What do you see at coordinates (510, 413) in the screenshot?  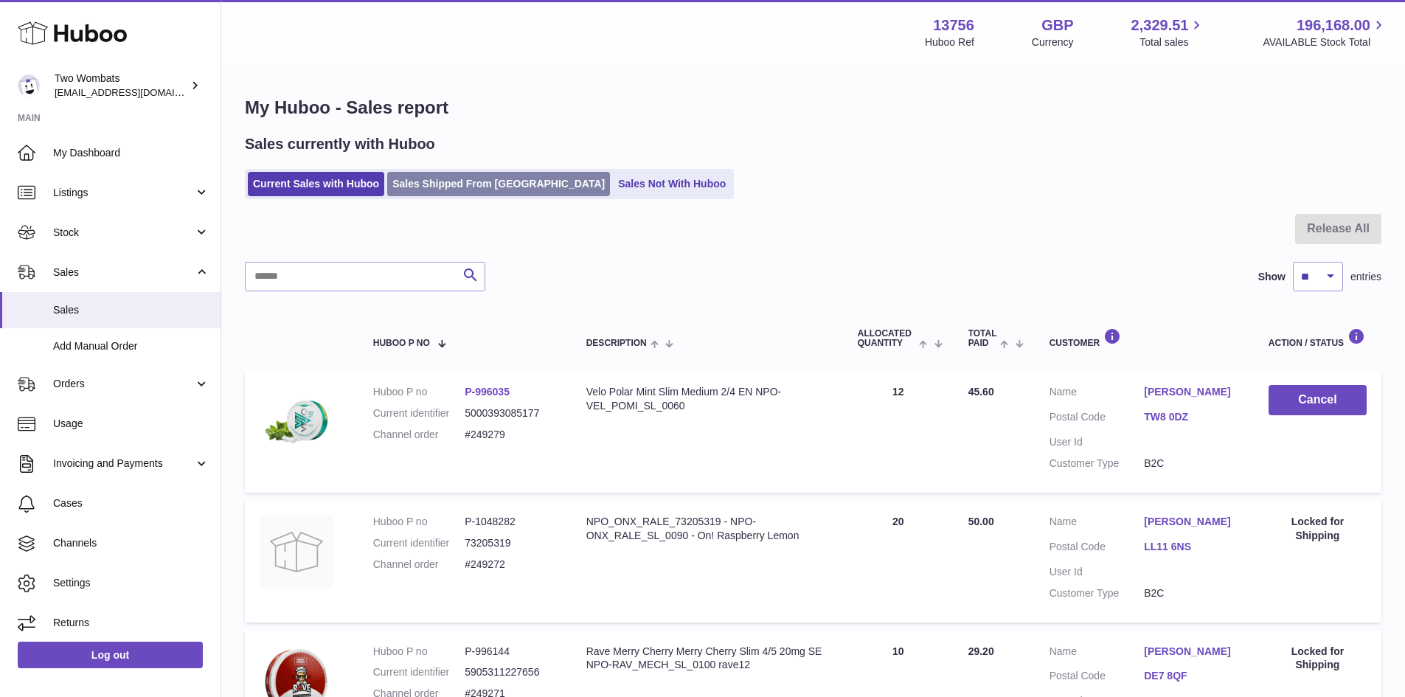 I see `dd: 5000393085177` at bounding box center [510, 413].